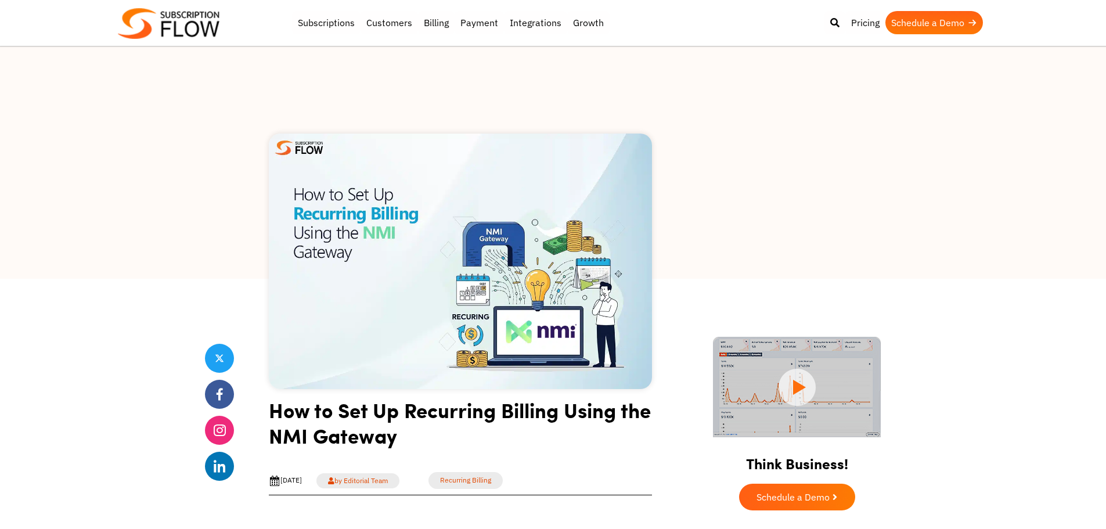 This screenshot has height=529, width=1106. I want to click on a: Pricing, so click(865, 23).